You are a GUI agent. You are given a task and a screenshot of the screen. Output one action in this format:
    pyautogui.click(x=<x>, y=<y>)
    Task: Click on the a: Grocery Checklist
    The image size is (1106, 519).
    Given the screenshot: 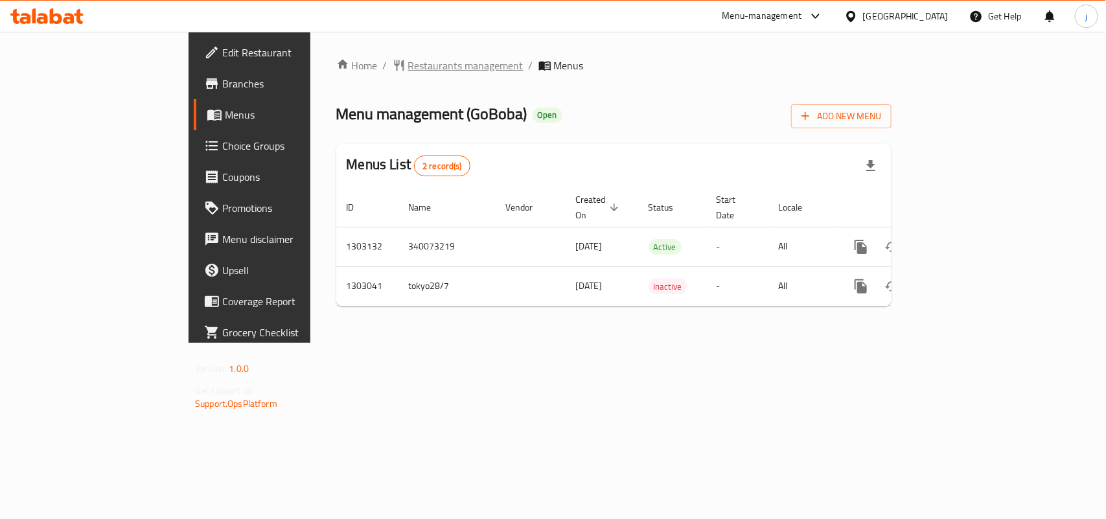 What is the action you would take?
    pyautogui.click(x=283, y=332)
    